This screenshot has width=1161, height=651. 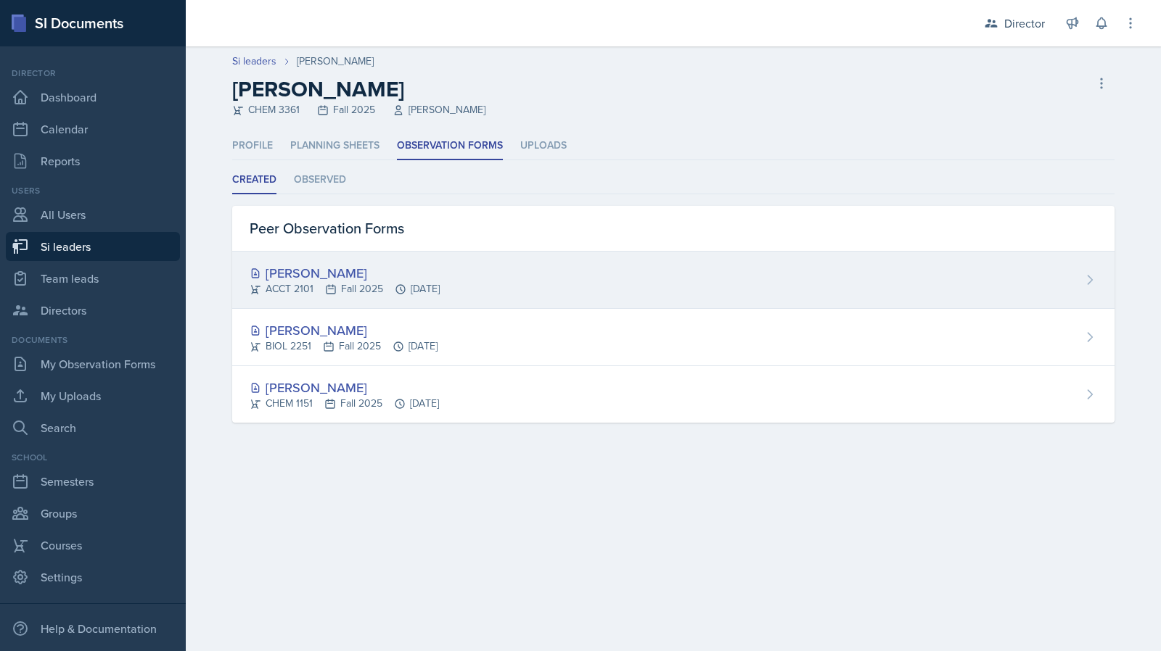 What do you see at coordinates (93, 129) in the screenshot?
I see `a: Calendar` at bounding box center [93, 129].